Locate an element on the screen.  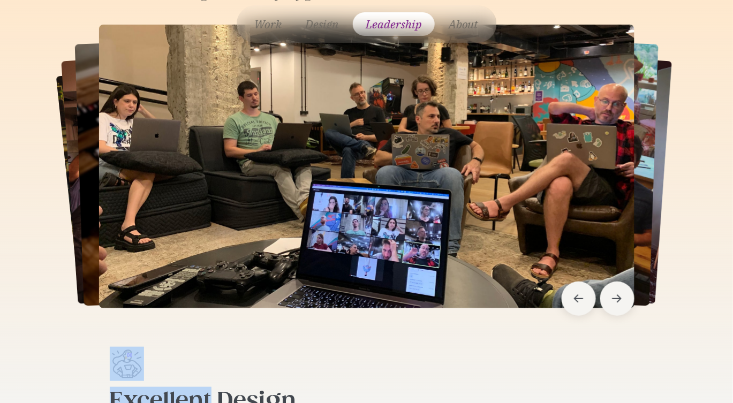
div: Next slide is located at coordinates (617, 299).